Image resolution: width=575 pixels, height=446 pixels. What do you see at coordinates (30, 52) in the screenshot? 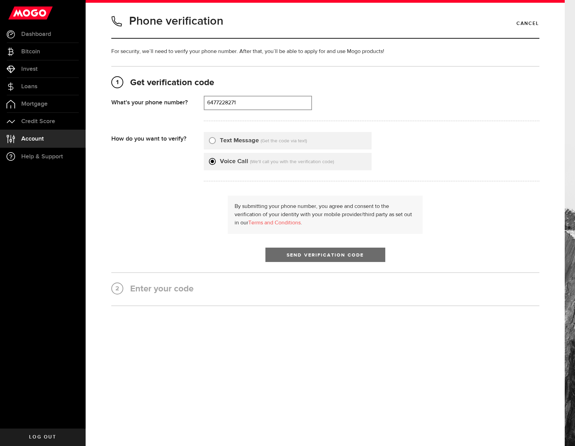
I see `span: Bitcoin` at bounding box center [30, 52].